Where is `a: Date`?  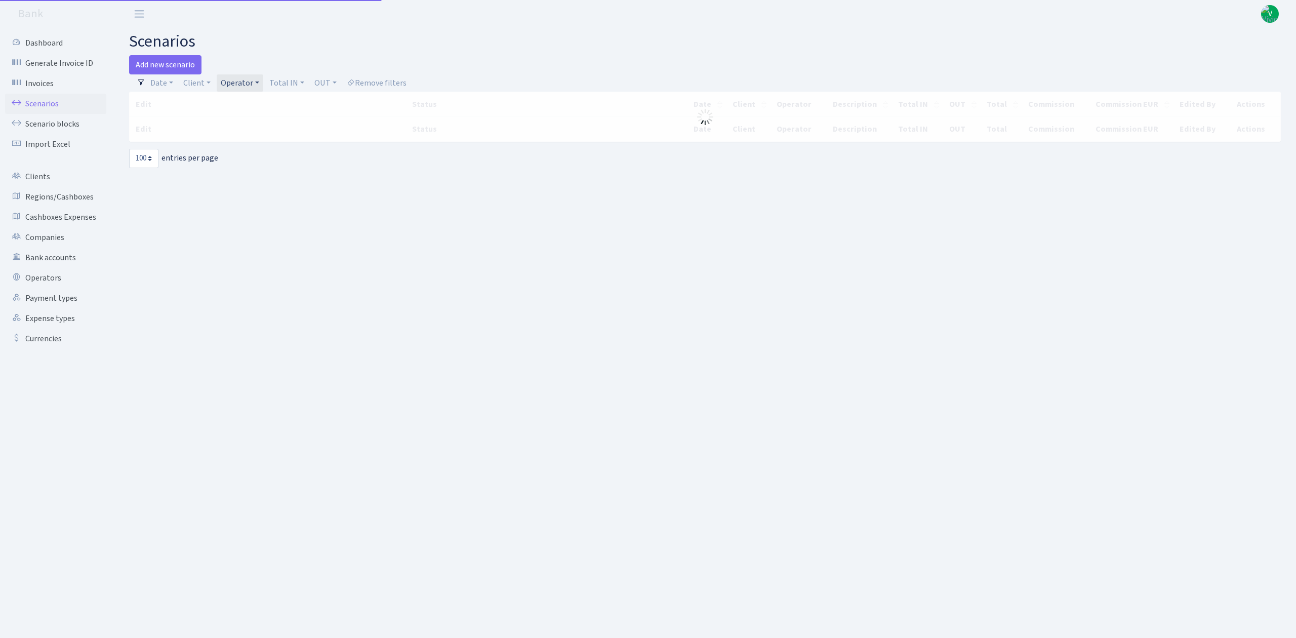
a: Date is located at coordinates (161, 83).